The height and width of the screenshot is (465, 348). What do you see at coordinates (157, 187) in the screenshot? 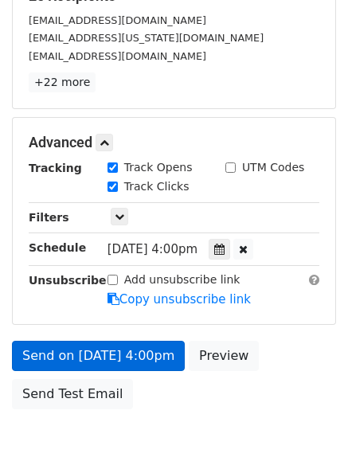
I see `label: Track Clicks` at bounding box center [157, 187].